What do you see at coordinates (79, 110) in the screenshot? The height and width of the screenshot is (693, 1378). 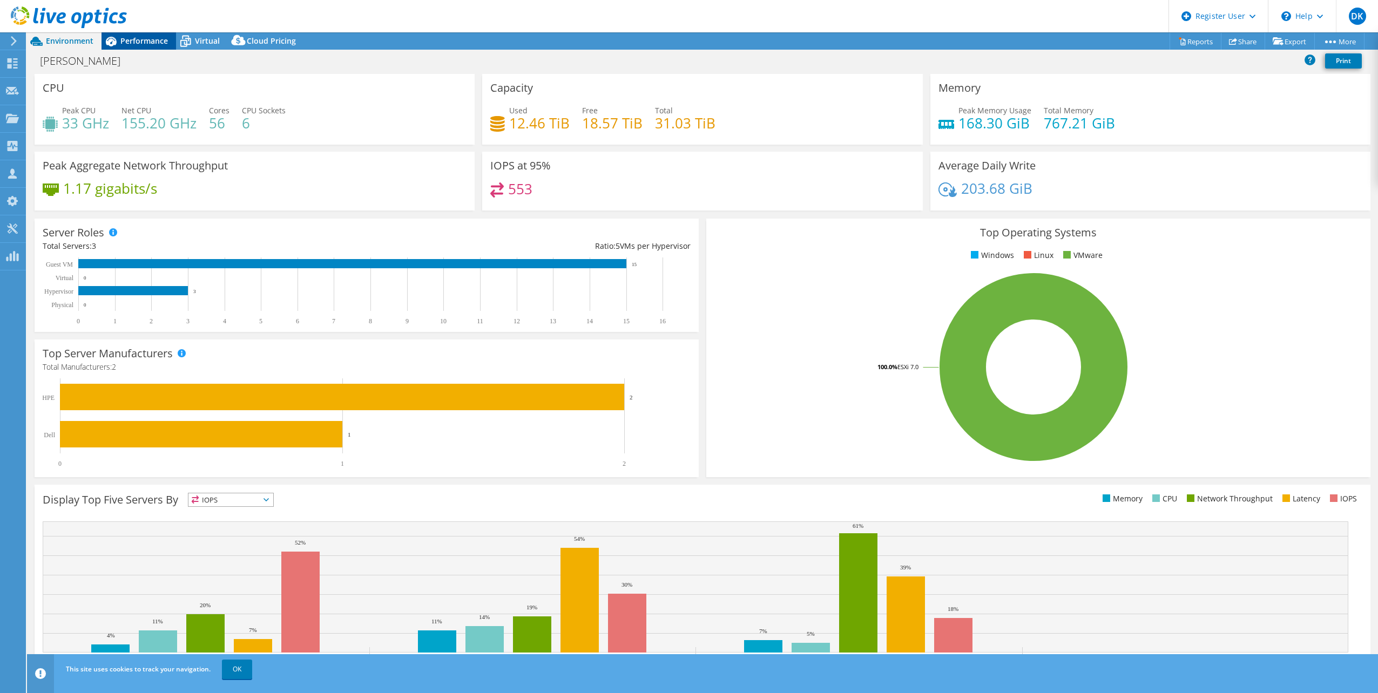 I see `span: Peak CPU` at bounding box center [79, 110].